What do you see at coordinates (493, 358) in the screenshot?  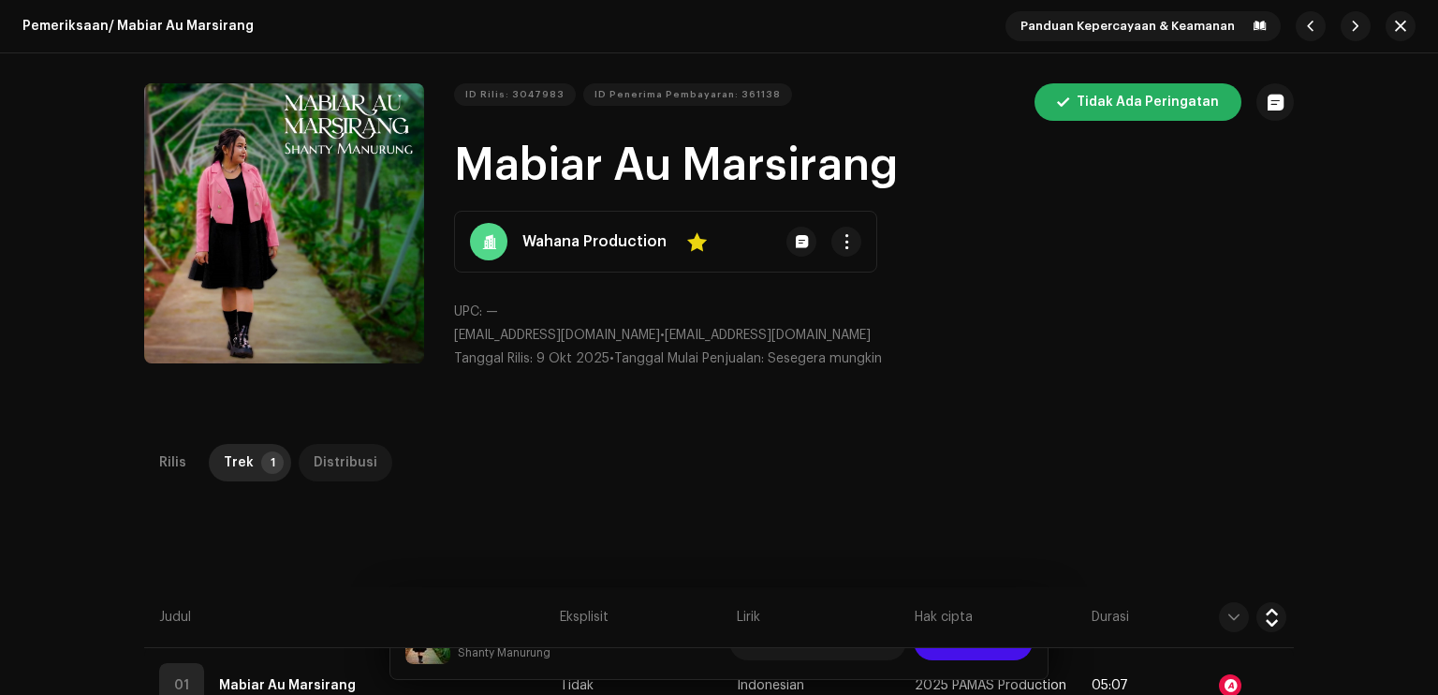 I see `span: Tanggal Rilis:` at bounding box center [493, 358].